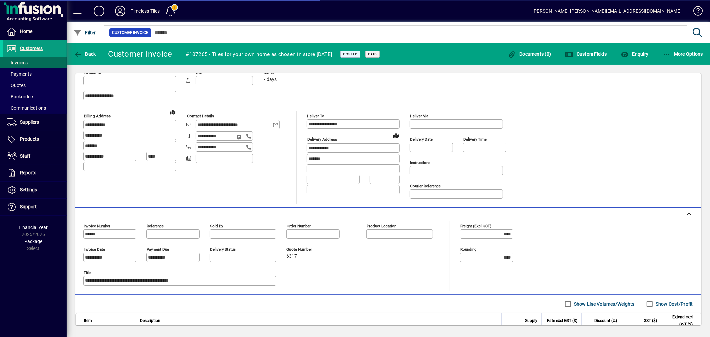  Describe the element at coordinates (33, 241) in the screenshot. I see `span: Package` at that location.